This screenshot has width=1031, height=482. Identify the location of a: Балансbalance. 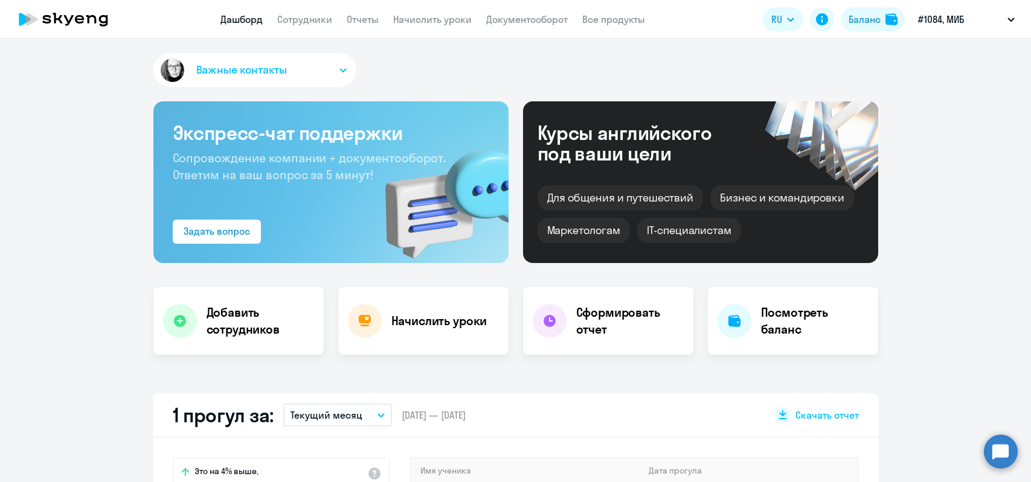
(872, 19).